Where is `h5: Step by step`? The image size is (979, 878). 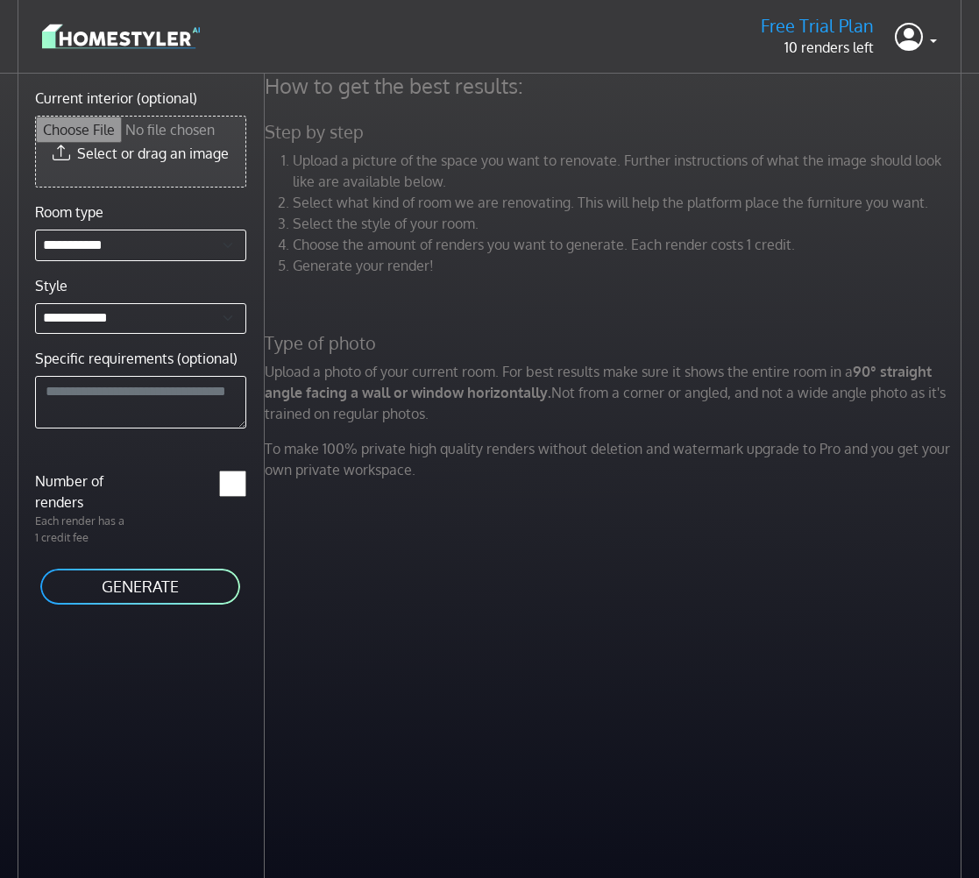 h5: Step by step is located at coordinates (615, 131).